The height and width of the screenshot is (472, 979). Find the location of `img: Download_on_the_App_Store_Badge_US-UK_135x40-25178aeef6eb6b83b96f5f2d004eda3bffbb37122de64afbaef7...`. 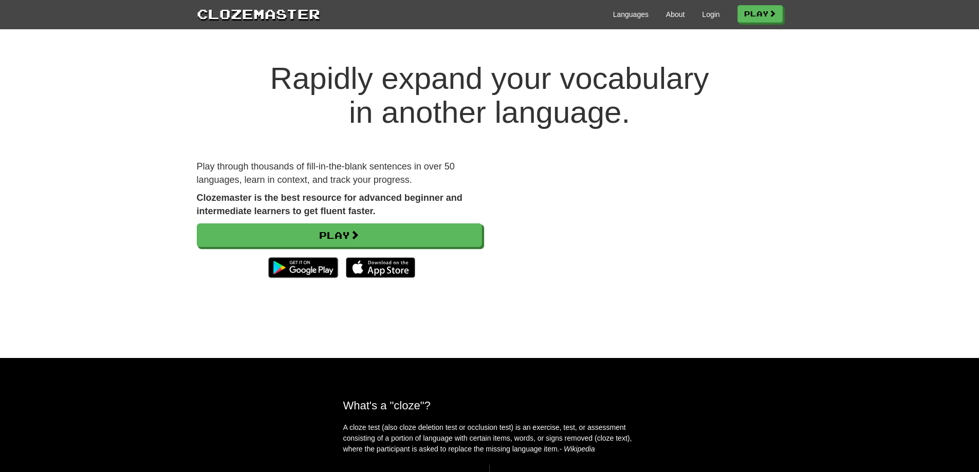

img: Download_on_the_App_Store_Badge_US-UK_135x40-25178aeef6eb6b83b96f5f2d004eda3bffbb37122de64afbaef7... is located at coordinates (380, 268).